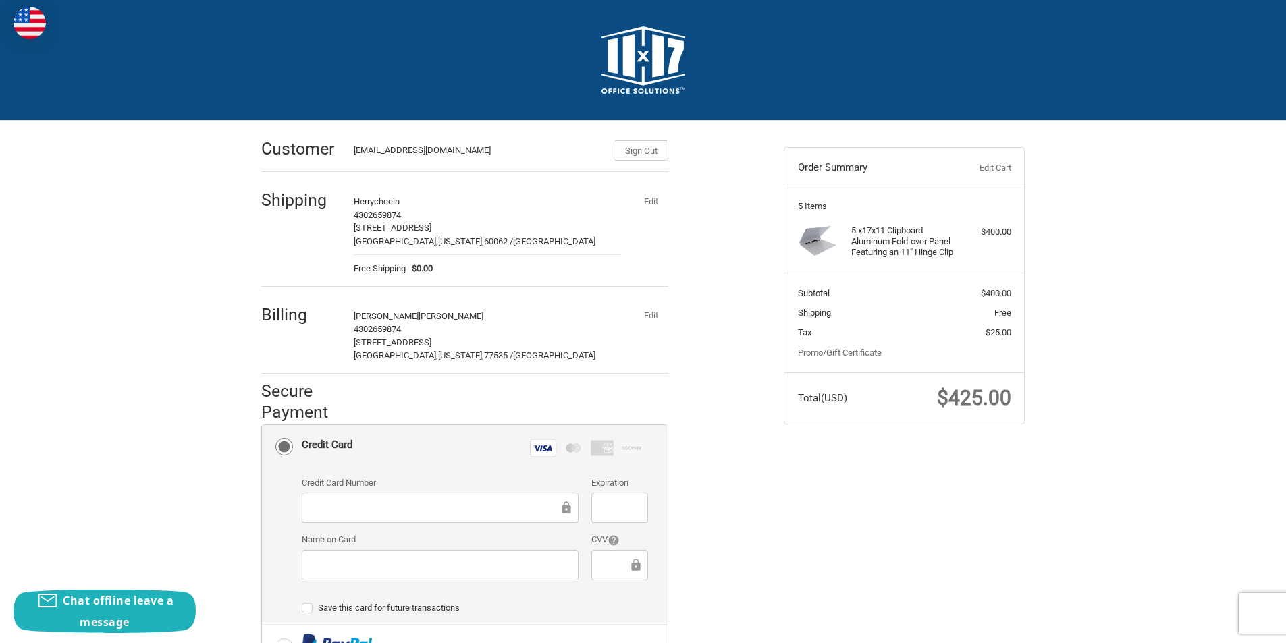 The width and height of the screenshot is (1286, 643). Describe the element at coordinates (995, 293) in the screenshot. I see `span: $400.00` at that location.